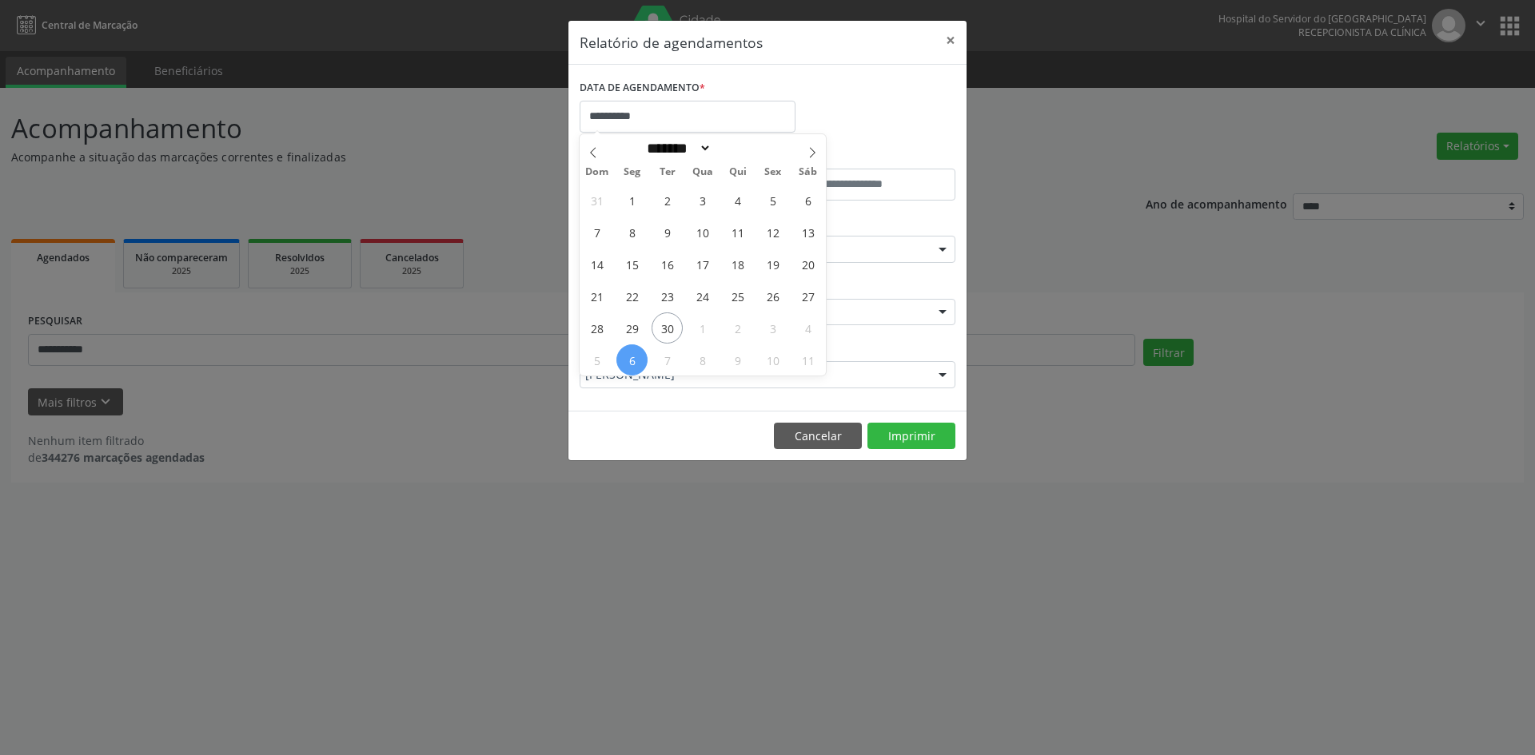 This screenshot has width=1535, height=755. Describe the element at coordinates (676, 148) in the screenshot. I see `select: Month` at that location.